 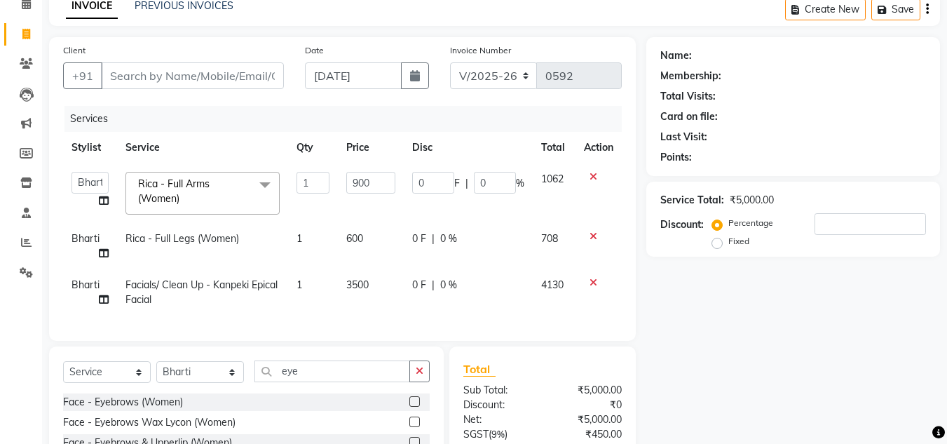 What do you see at coordinates (83, 76) in the screenshot?
I see `button: +91` at bounding box center [83, 76].